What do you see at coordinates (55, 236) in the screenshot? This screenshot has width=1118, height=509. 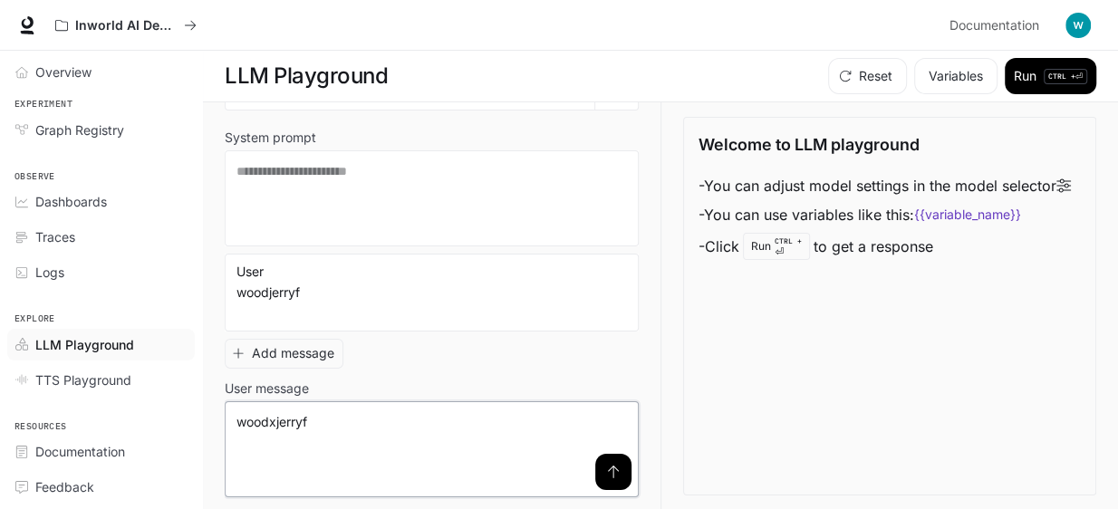 I see `span: Traces` at bounding box center [55, 236].